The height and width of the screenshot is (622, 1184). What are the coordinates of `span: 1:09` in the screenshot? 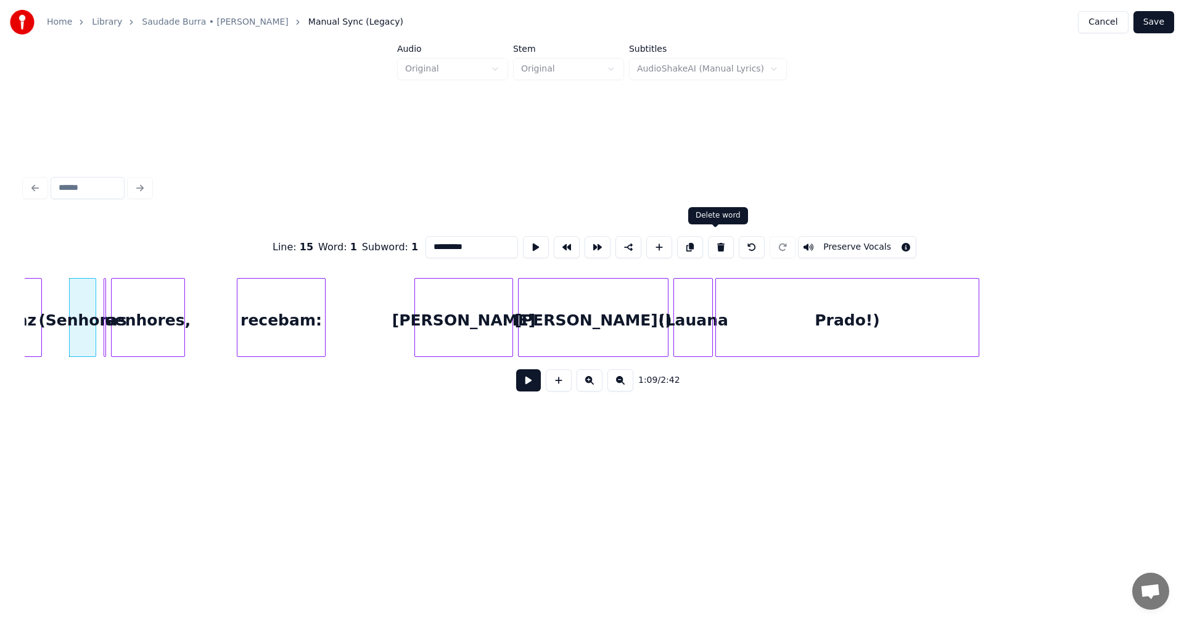 It's located at (647, 380).